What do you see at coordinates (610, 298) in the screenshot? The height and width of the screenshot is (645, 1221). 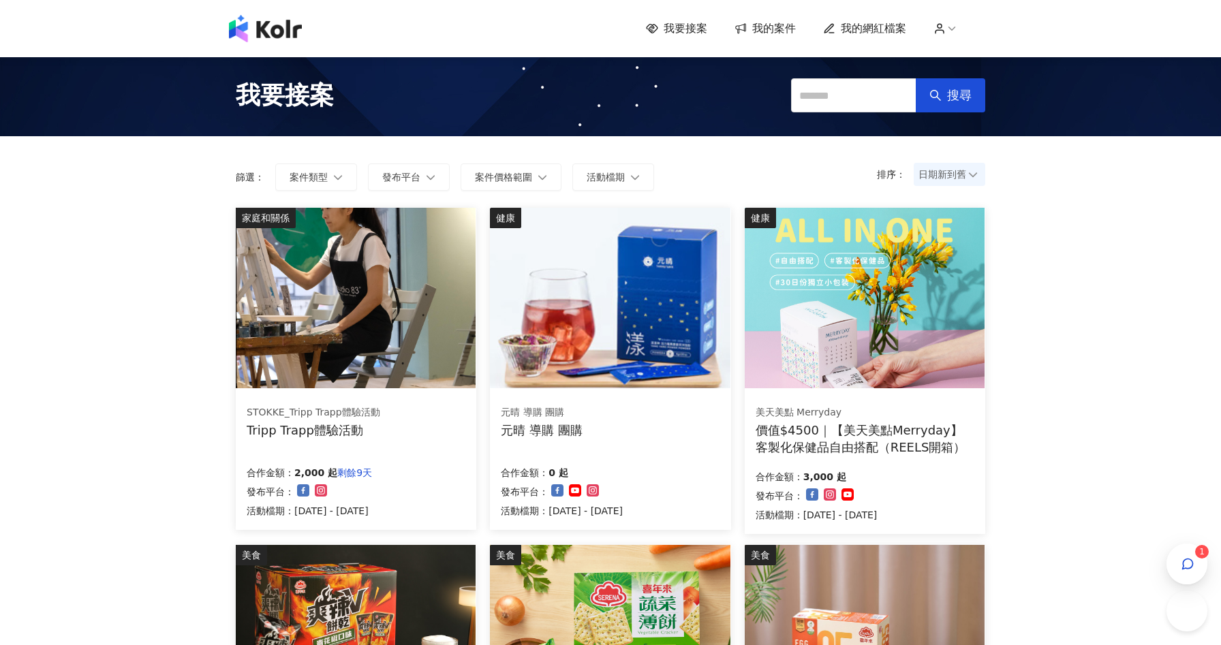 I see `img: 漾漾神｜活力莓果康普茶沖泡粉` at bounding box center [610, 298].